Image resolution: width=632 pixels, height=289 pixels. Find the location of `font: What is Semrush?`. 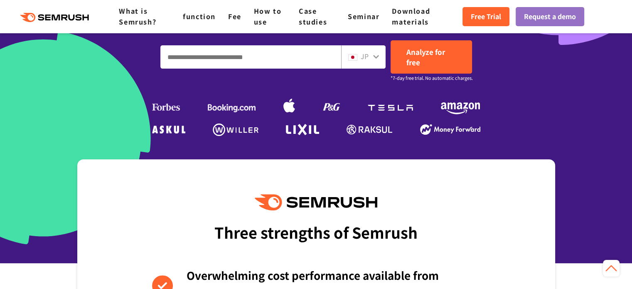

font: What is Semrush? is located at coordinates (138, 16).